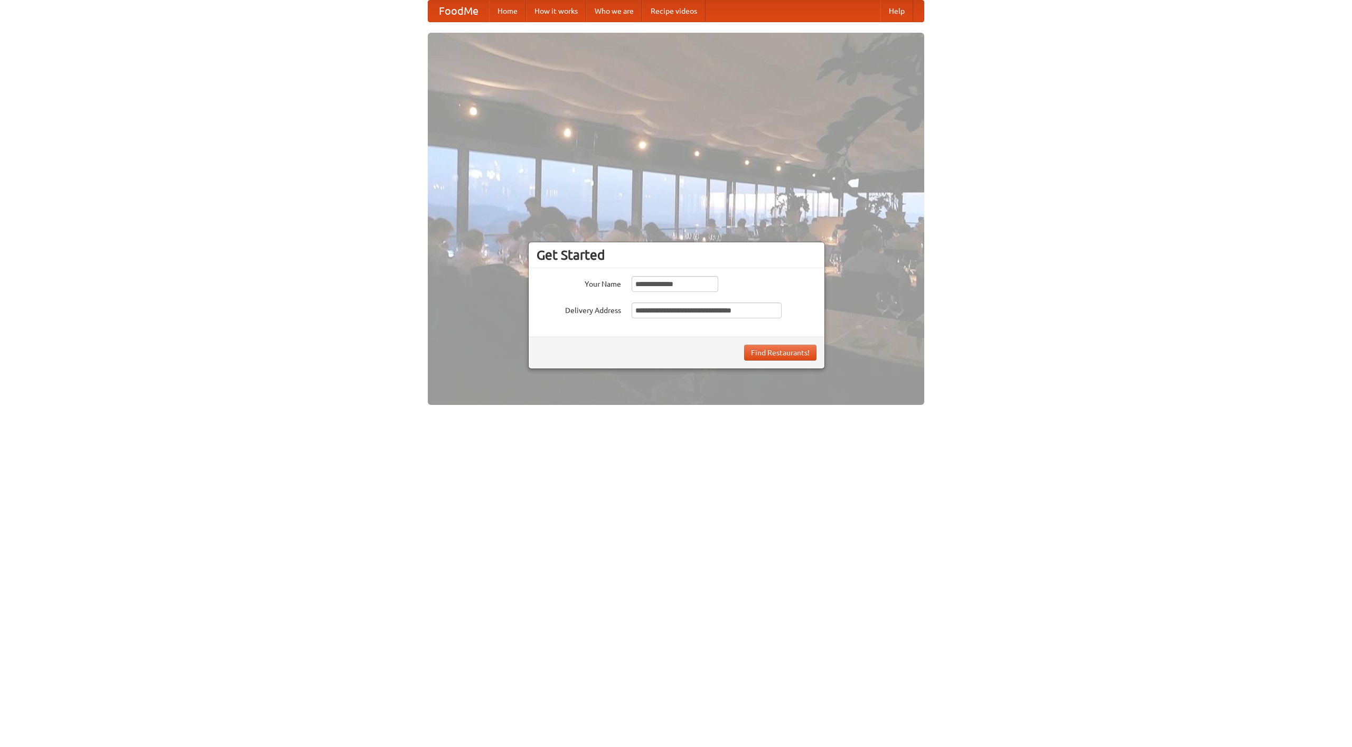 The height and width of the screenshot is (747, 1352). Describe the element at coordinates (677, 255) in the screenshot. I see `h3: Get Started` at that location.